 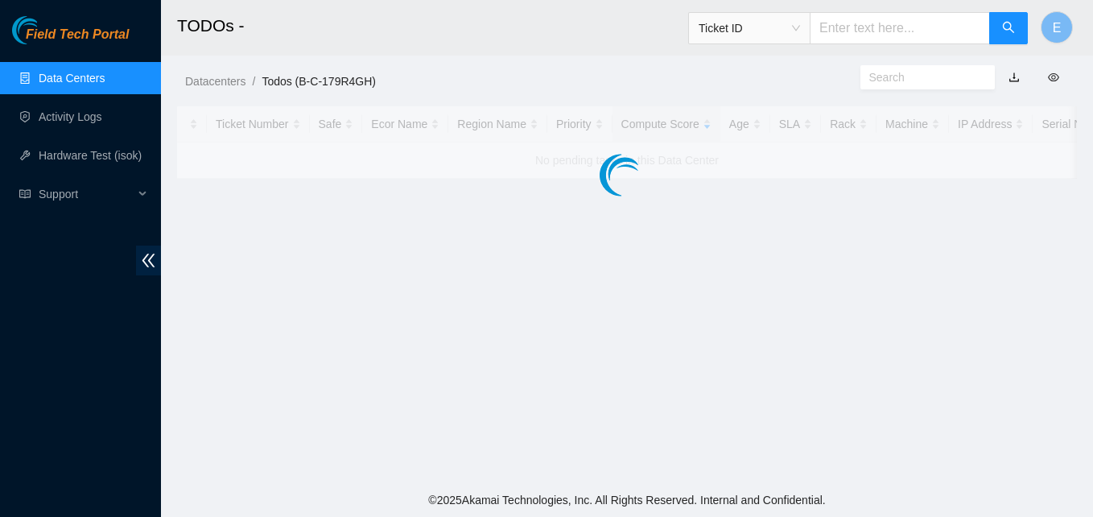 What do you see at coordinates (90, 155) in the screenshot?
I see `a: Hardware Test (isok)` at bounding box center [90, 155].